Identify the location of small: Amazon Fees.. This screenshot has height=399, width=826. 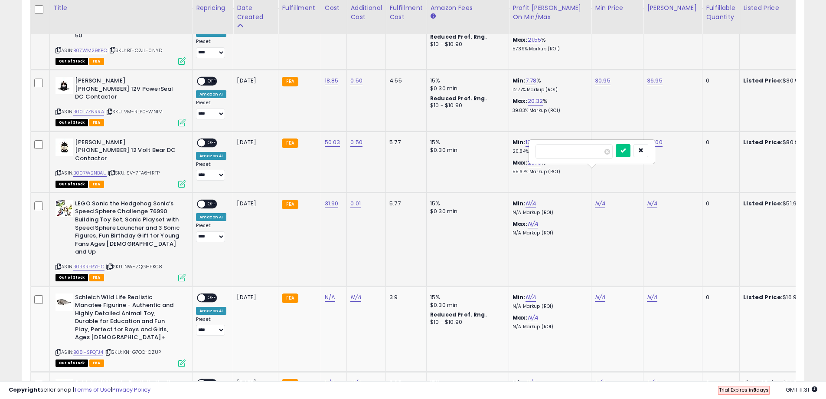
(433, 16).